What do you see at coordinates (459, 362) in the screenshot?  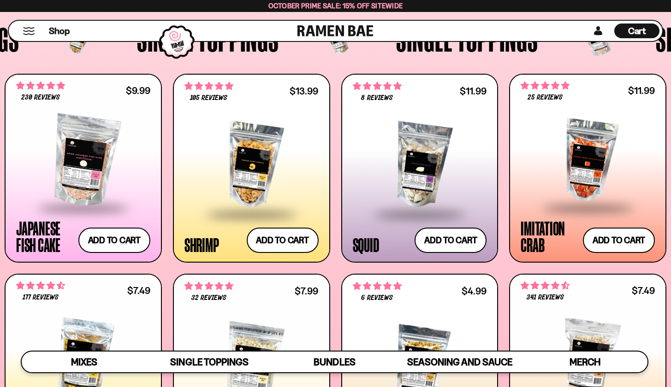 I see `span: Seasoning and Sauce` at bounding box center [459, 362].